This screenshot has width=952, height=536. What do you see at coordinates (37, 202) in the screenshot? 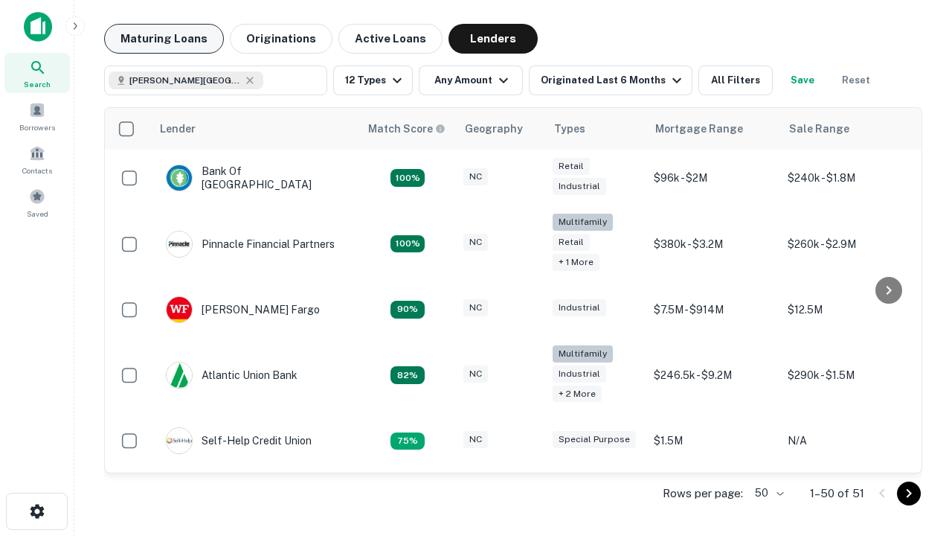
I see `div: Saved` at bounding box center [37, 202].